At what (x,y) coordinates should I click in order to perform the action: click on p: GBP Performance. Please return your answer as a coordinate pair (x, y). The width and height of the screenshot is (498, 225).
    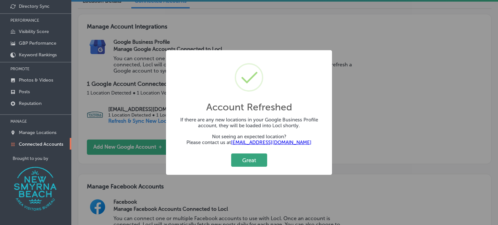
    Looking at the image, I should click on (38, 43).